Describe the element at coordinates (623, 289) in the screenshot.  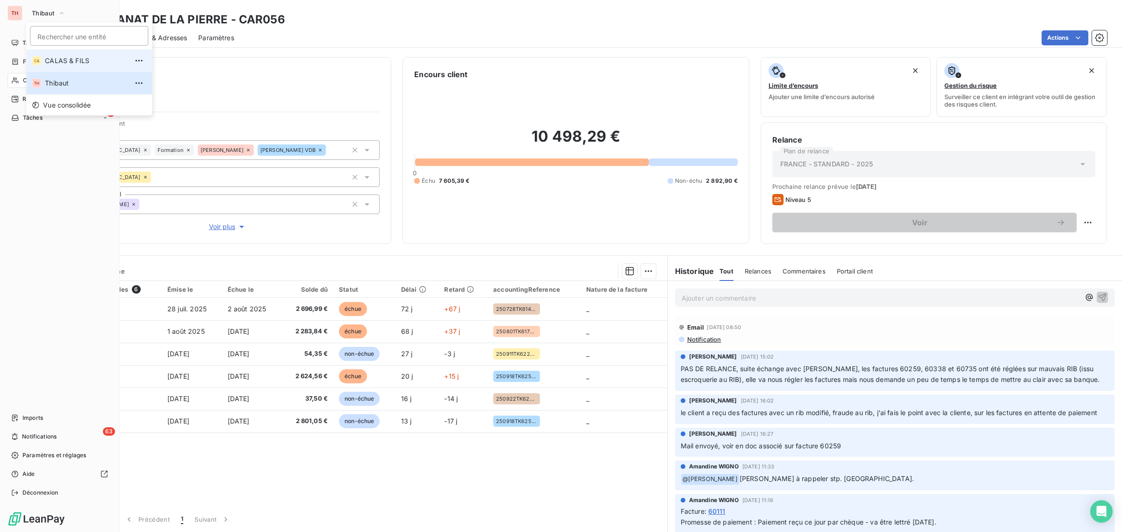
I see `div: Nature de la facture` at that location.